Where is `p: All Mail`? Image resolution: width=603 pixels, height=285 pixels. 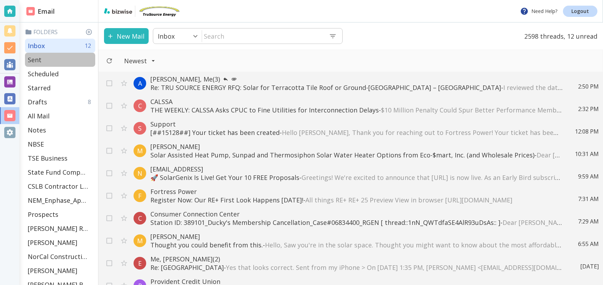 p: All Mail is located at coordinates (39, 116).